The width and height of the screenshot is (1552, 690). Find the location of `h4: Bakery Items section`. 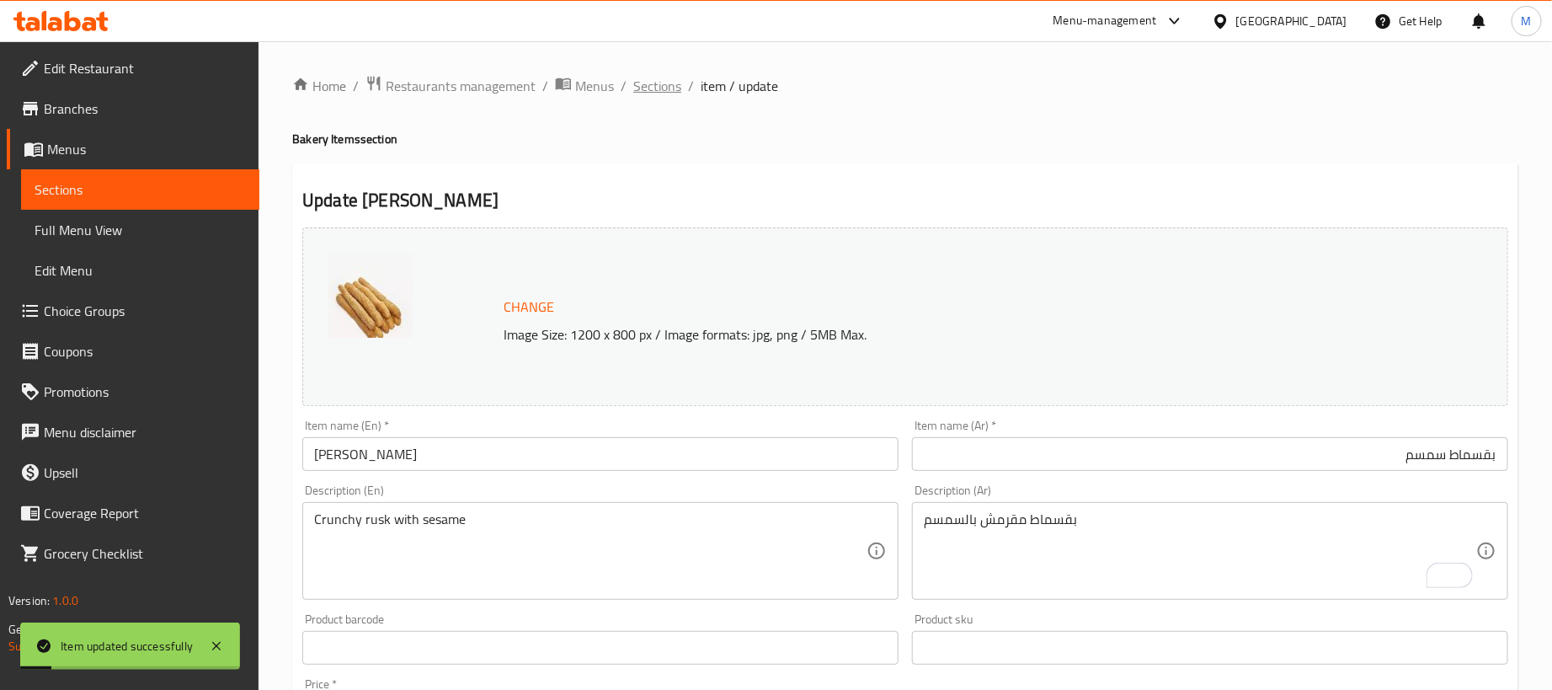

h4: Bakery Items section is located at coordinates (905, 139).